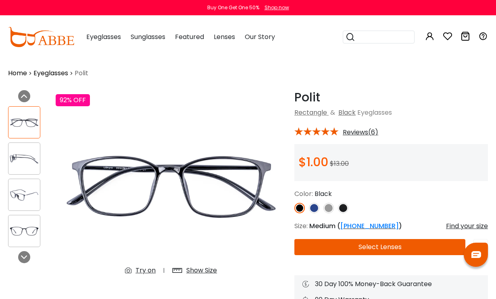 The width and height of the screenshot is (496, 299). What do you see at coordinates (259, 37) in the screenshot?
I see `span: Our Story` at bounding box center [259, 37].